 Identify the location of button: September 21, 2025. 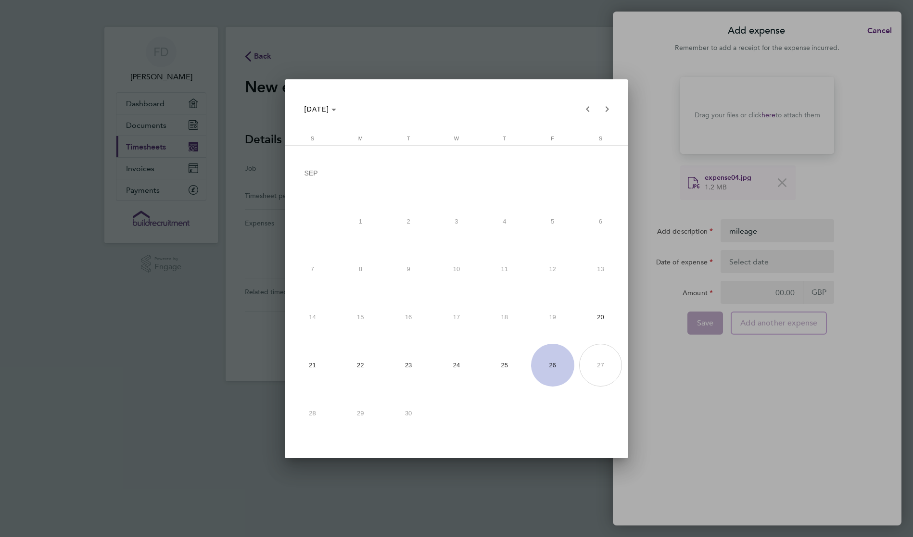
(313, 366).